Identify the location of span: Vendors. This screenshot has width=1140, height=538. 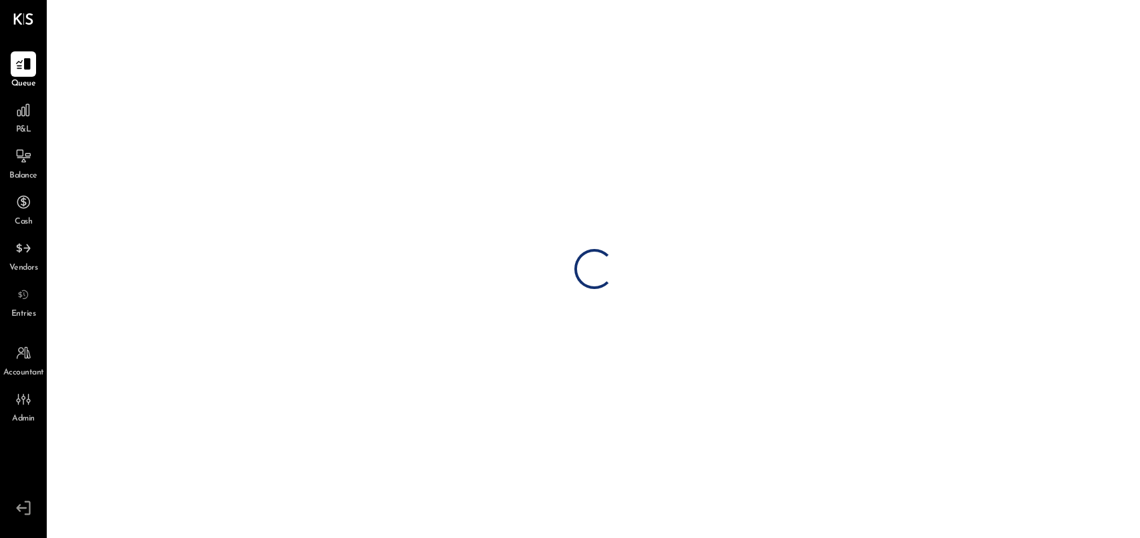
(23, 268).